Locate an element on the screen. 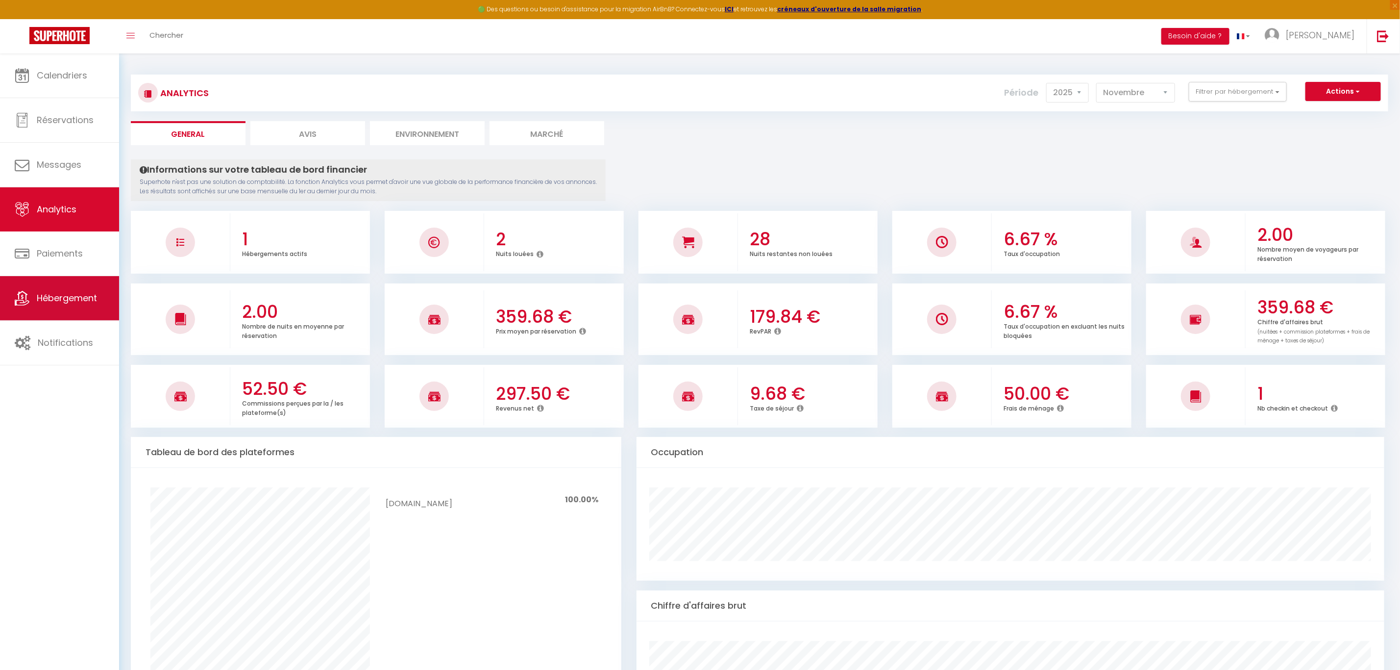 The width and height of the screenshot is (1400, 670). h3: 50.00 € is located at coordinates (1067, 394).